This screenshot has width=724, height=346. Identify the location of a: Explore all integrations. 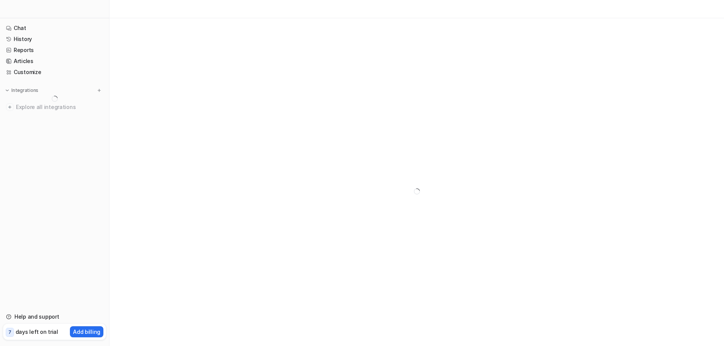
(54, 107).